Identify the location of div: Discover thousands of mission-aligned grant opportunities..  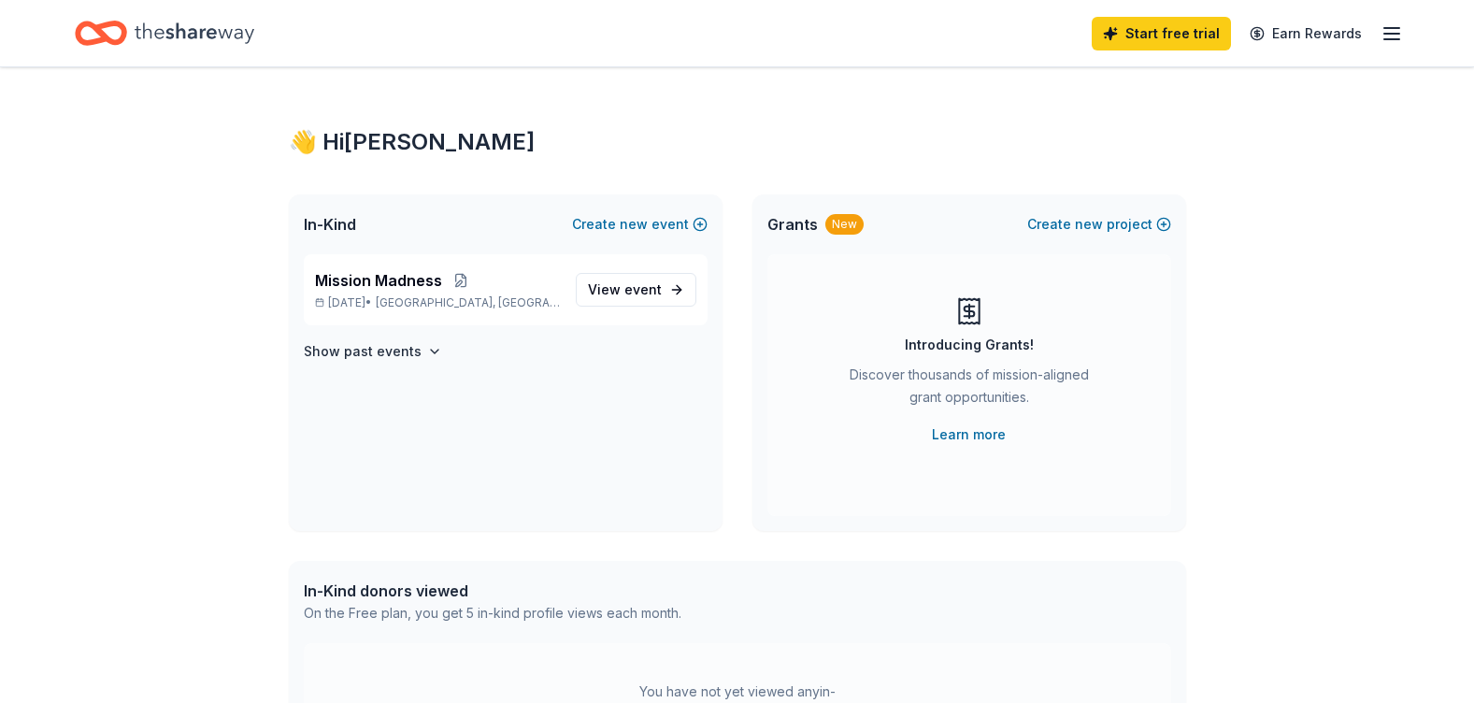
(969, 390).